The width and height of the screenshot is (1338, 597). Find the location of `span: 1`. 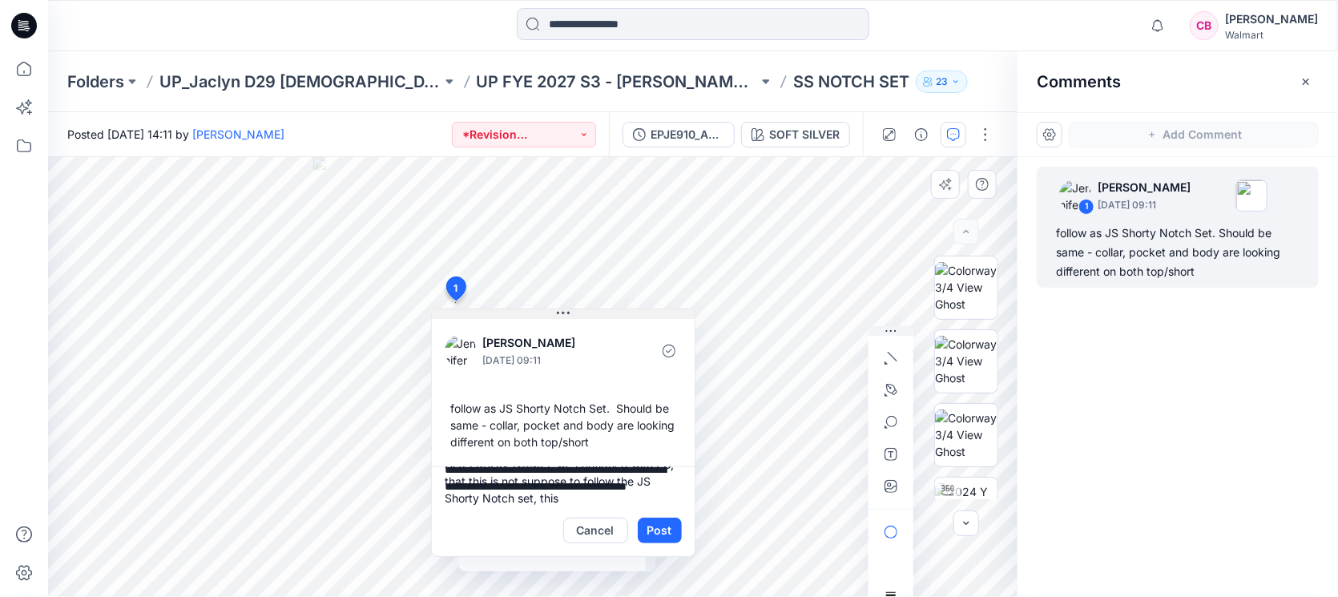

span: 1 is located at coordinates (456, 288).